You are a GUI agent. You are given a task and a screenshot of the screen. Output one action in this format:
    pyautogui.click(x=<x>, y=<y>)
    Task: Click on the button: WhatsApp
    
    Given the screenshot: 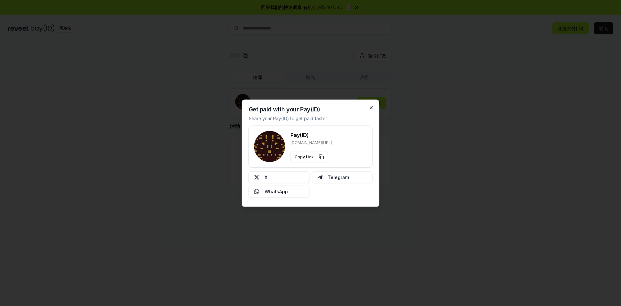 What is the action you would take?
    pyautogui.click(x=279, y=191)
    